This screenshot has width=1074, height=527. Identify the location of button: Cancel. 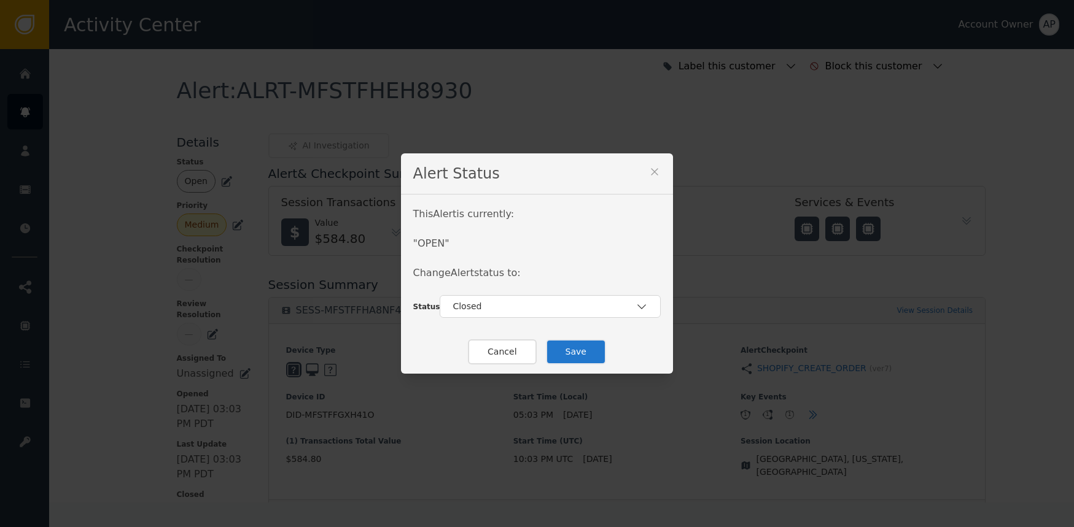
(502, 352).